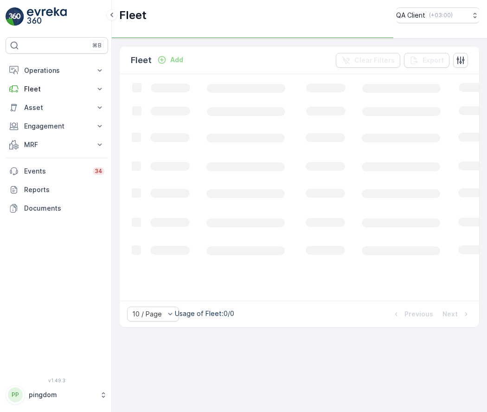 Image resolution: width=487 pixels, height=412 pixels. Describe the element at coordinates (412, 314) in the screenshot. I see `button: Previous` at that location.